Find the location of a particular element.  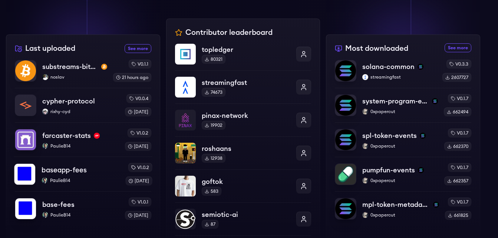

p: cypher-protocol is located at coordinates (69, 101).